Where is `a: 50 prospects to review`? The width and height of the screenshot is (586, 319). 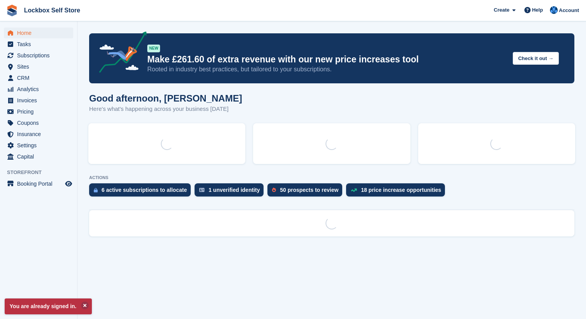
a: 50 prospects to review is located at coordinates (307, 192).